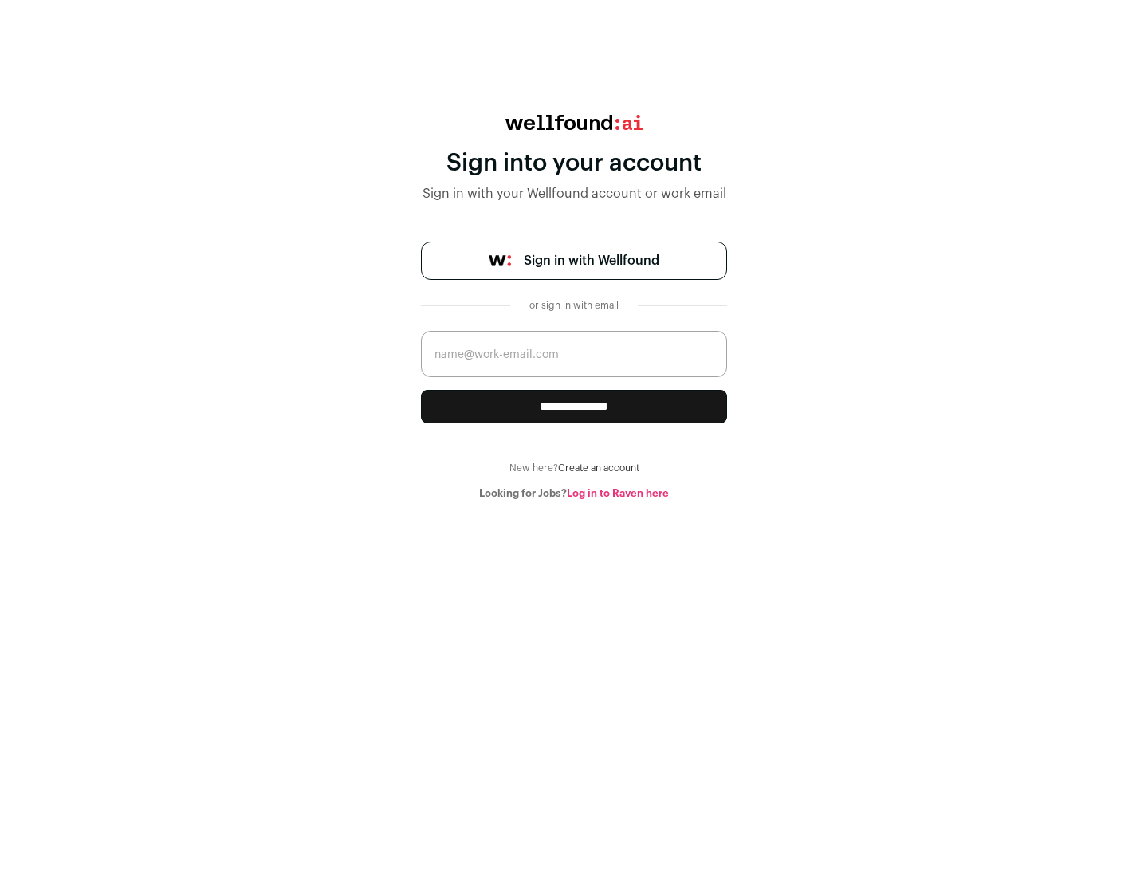 The width and height of the screenshot is (1148, 877). Describe the element at coordinates (574, 354) in the screenshot. I see `input: name@work-email.com` at that location.